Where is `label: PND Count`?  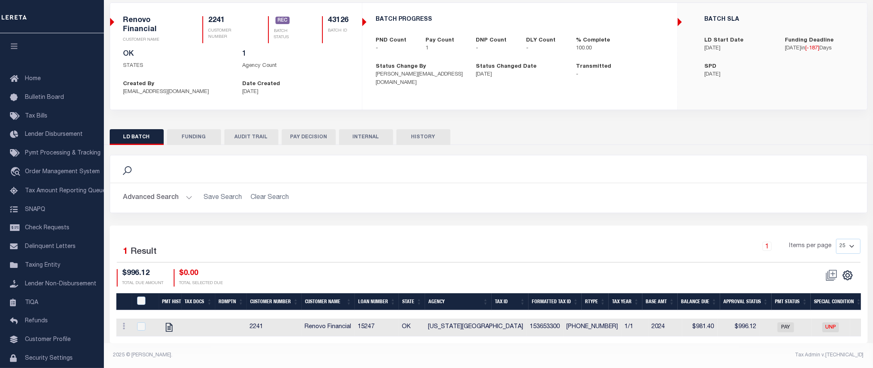
label: PND Count is located at coordinates (391, 41).